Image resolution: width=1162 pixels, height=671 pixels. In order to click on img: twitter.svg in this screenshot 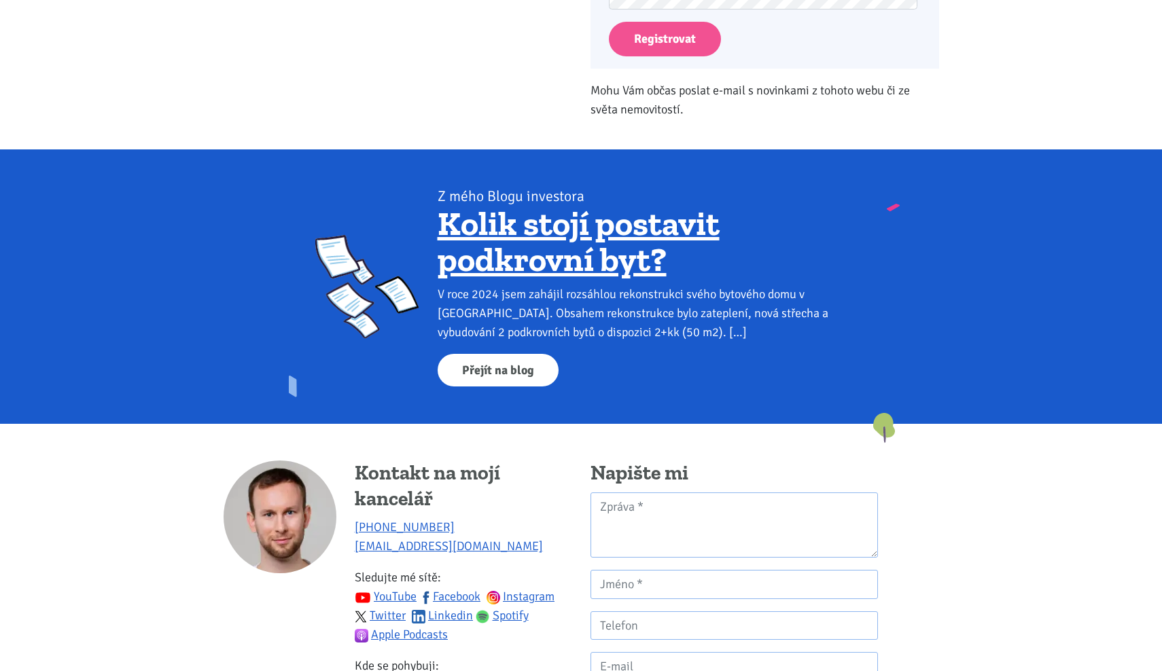, I will do `click(361, 617)`.